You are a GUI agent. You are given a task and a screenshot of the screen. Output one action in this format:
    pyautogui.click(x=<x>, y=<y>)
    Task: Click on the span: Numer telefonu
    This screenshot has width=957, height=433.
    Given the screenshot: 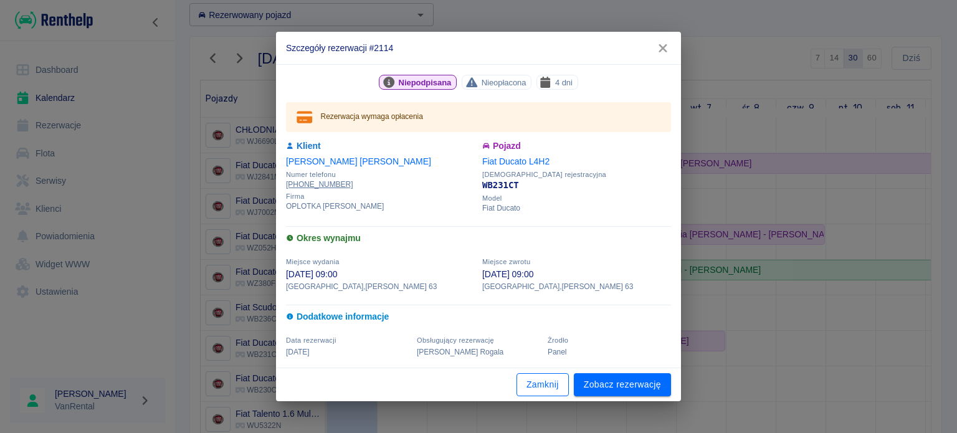 What is the action you would take?
    pyautogui.click(x=380, y=174)
    